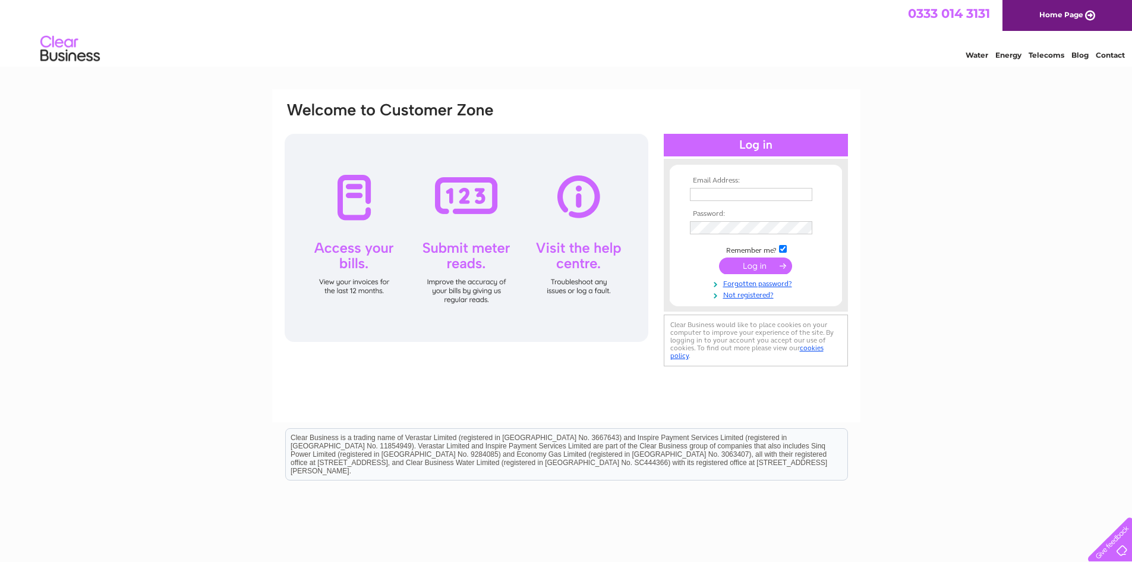 The image size is (1132, 562). What do you see at coordinates (1110, 55) in the screenshot?
I see `a: Contact` at bounding box center [1110, 55].